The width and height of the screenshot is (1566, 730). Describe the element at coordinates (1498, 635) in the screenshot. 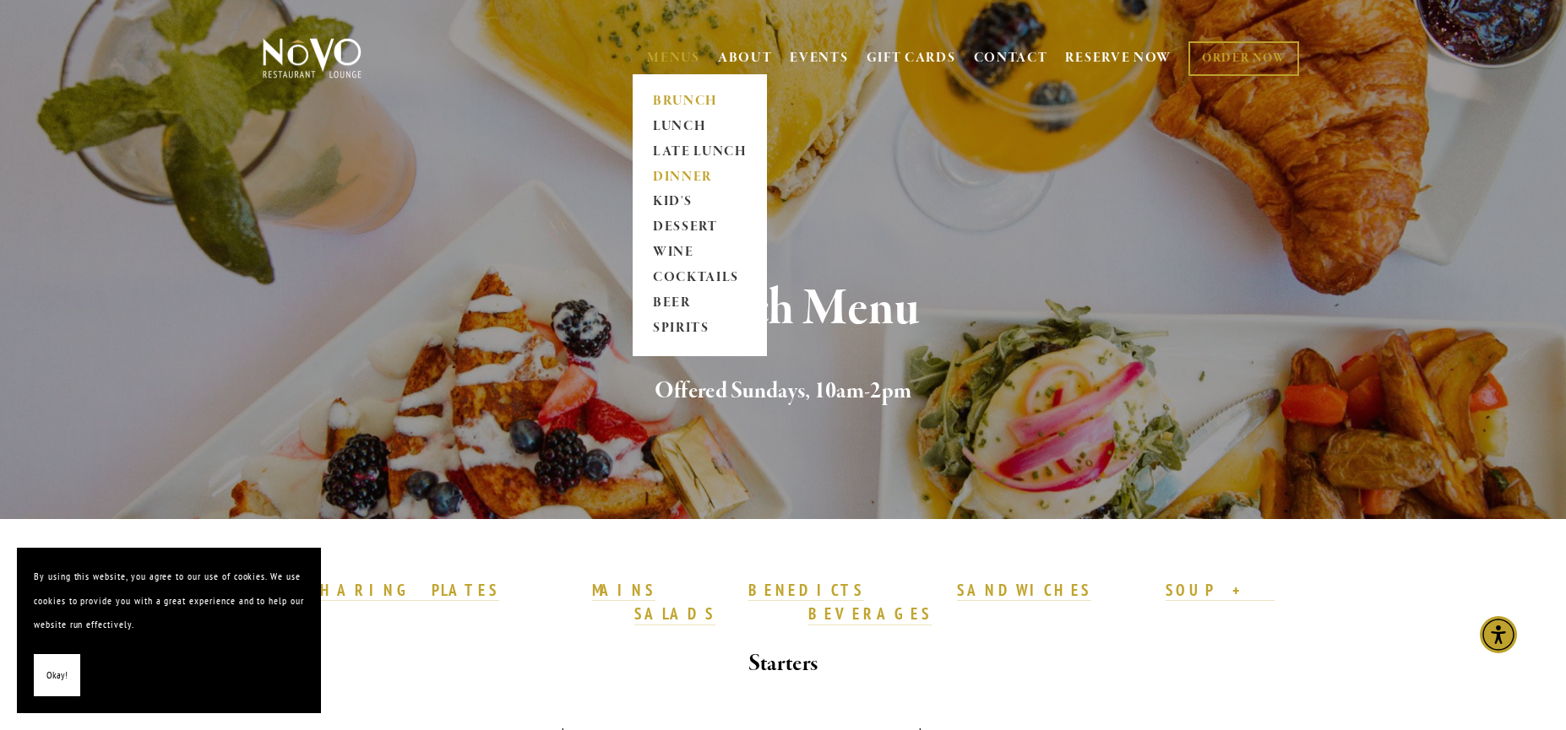

I see `div: Accessibility Menu` at that location.